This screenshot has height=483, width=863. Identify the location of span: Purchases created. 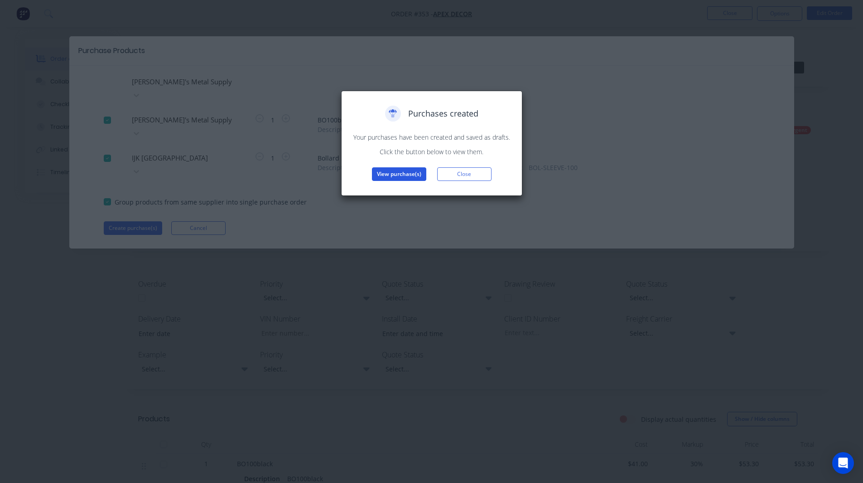
(443, 113).